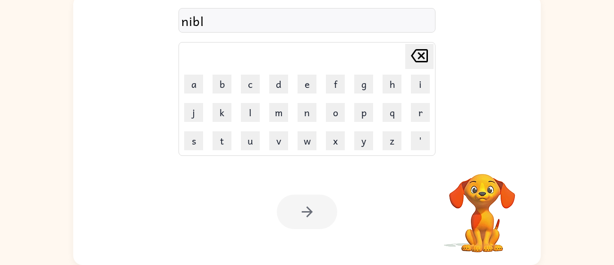 The image size is (614, 265). What do you see at coordinates (307, 112) in the screenshot?
I see `button: n` at bounding box center [307, 112].